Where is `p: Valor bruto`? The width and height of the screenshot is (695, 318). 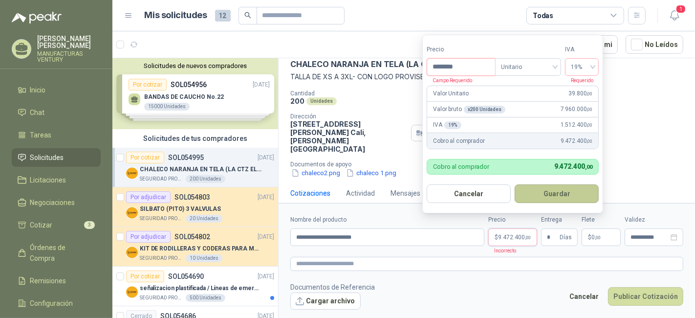
p: Valor bruto is located at coordinates (469, 109).